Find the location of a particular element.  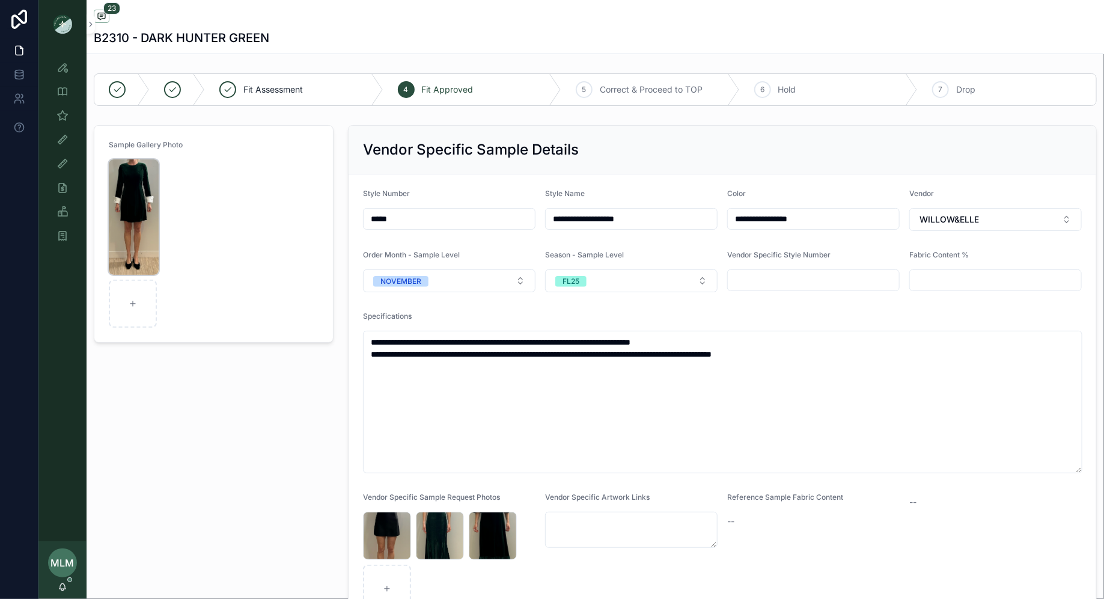

span: Fit Approved is located at coordinates (448, 90).